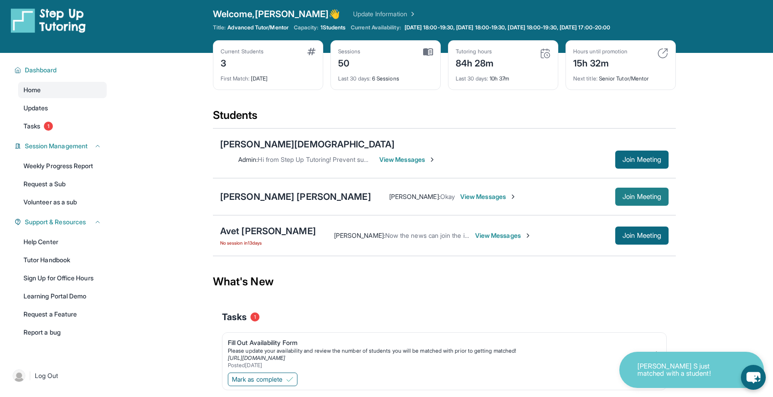  Describe the element at coordinates (48, 20) in the screenshot. I see `img: logo` at that location.